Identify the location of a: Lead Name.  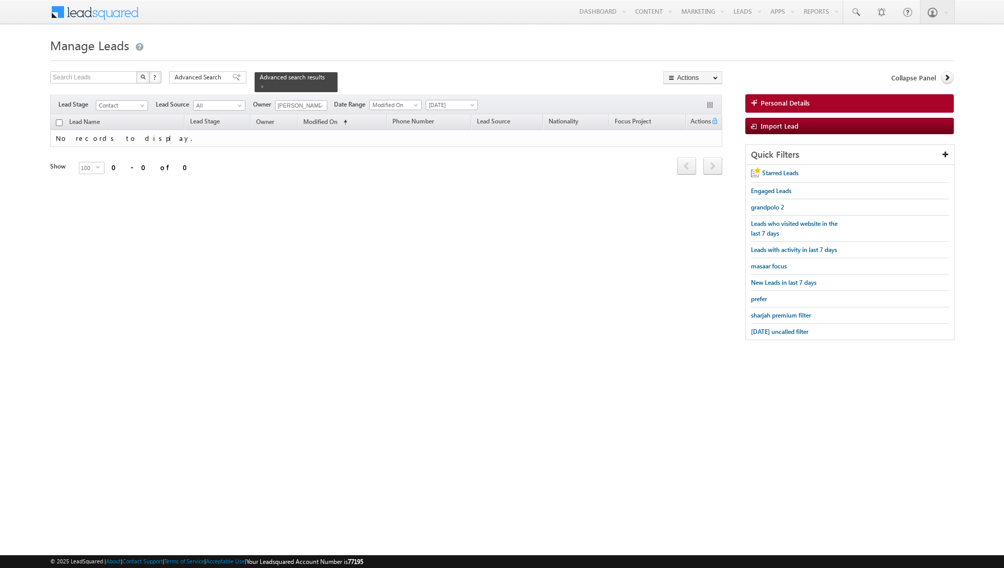
(84, 123).